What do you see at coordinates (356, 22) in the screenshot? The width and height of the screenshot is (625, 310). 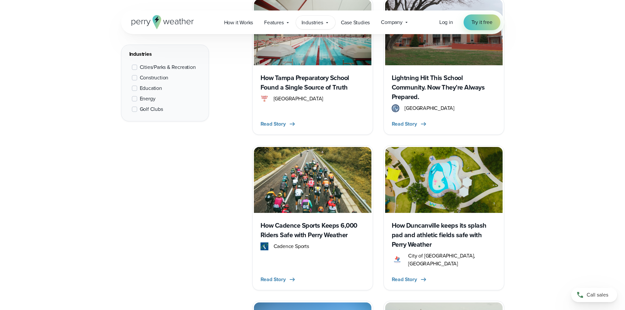 I see `a: Case Studies` at bounding box center [356, 22].